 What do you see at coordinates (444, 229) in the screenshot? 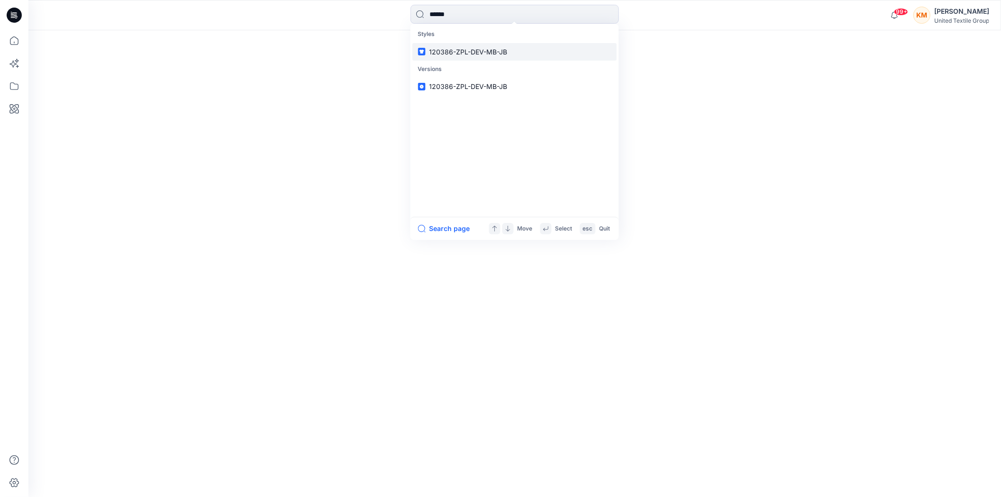
I see `button: Search page` at bounding box center [444, 229].